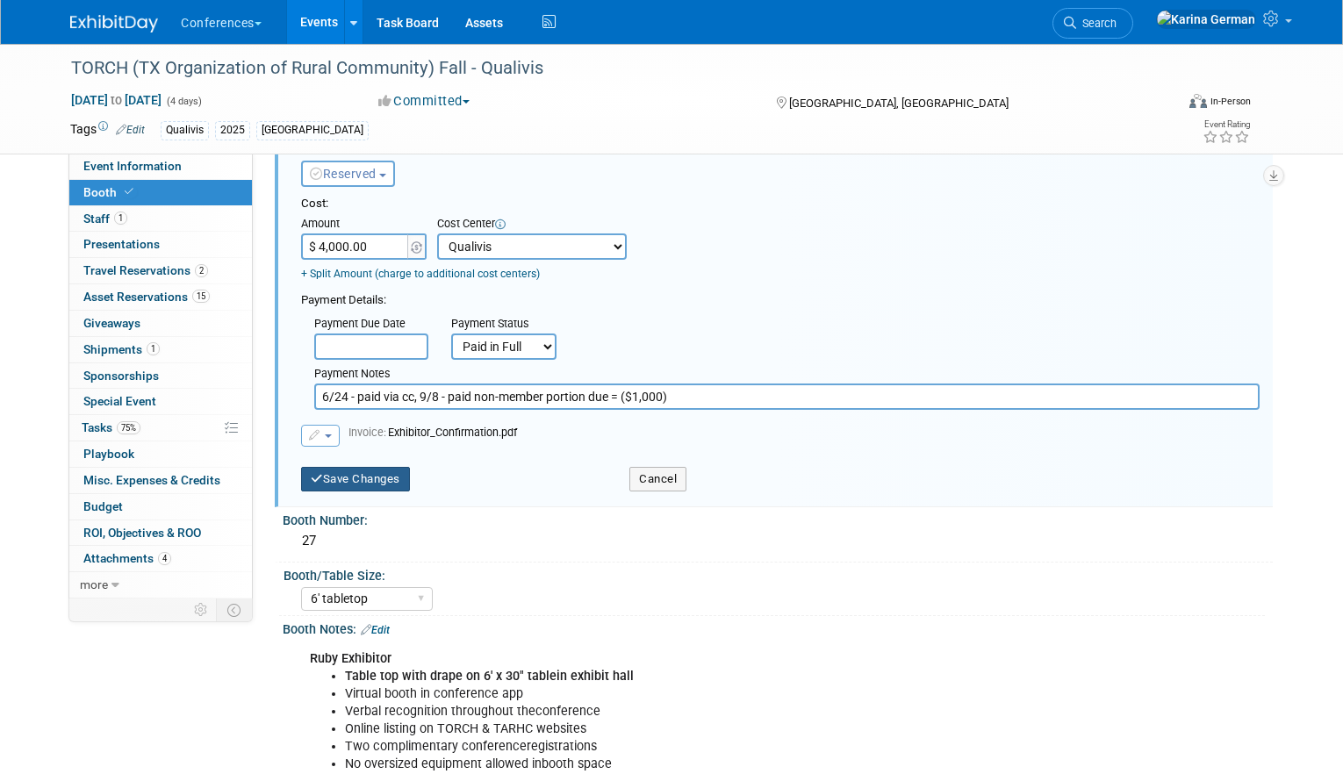 This screenshot has height=774, width=1343. What do you see at coordinates (103, 507) in the screenshot?
I see `span: Budget` at bounding box center [103, 507].